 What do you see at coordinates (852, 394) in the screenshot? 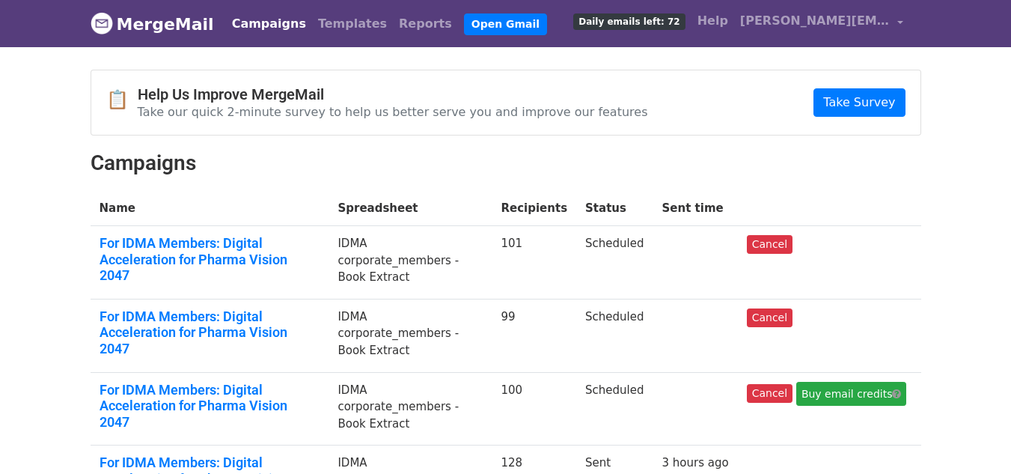
I see `a: Buy email credits` at bounding box center [852, 394].